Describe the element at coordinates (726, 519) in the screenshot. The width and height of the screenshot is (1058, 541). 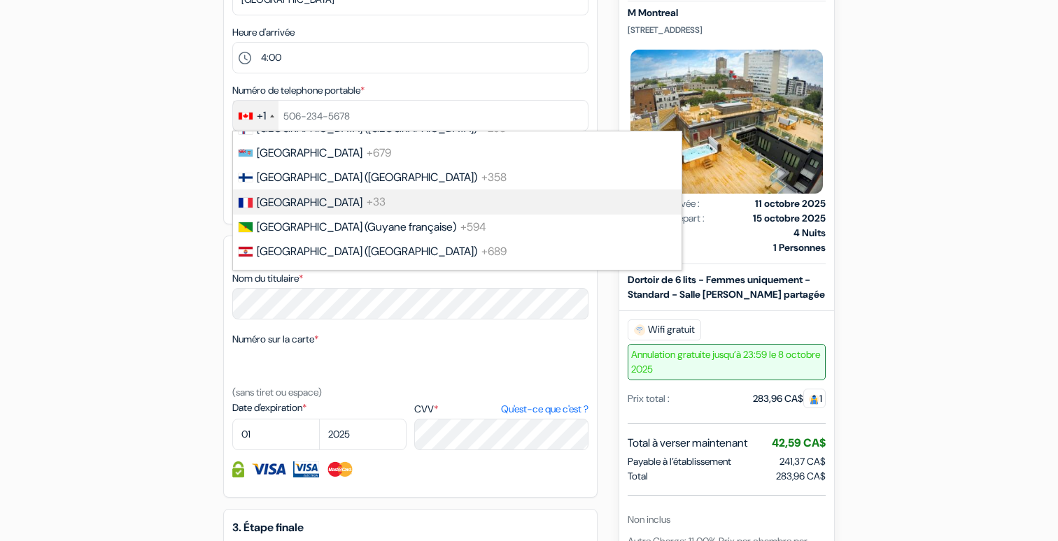
I see `div: Non inclus` at that location.